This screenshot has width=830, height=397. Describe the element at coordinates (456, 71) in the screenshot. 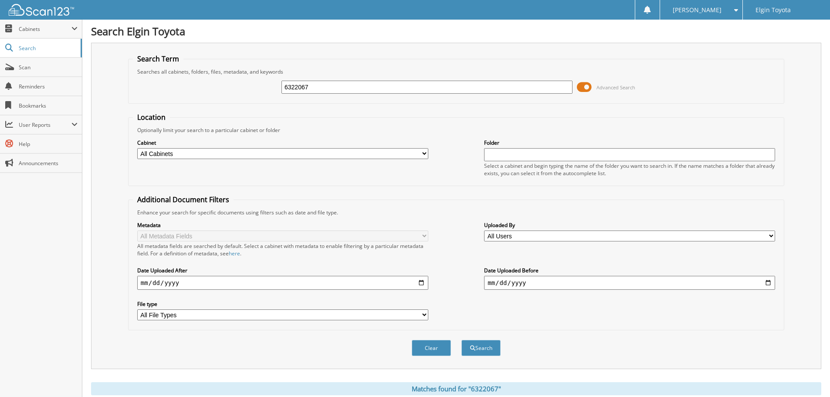

I see `div: Searches all cabinets, folders, files, metadata, and keywords` at that location.